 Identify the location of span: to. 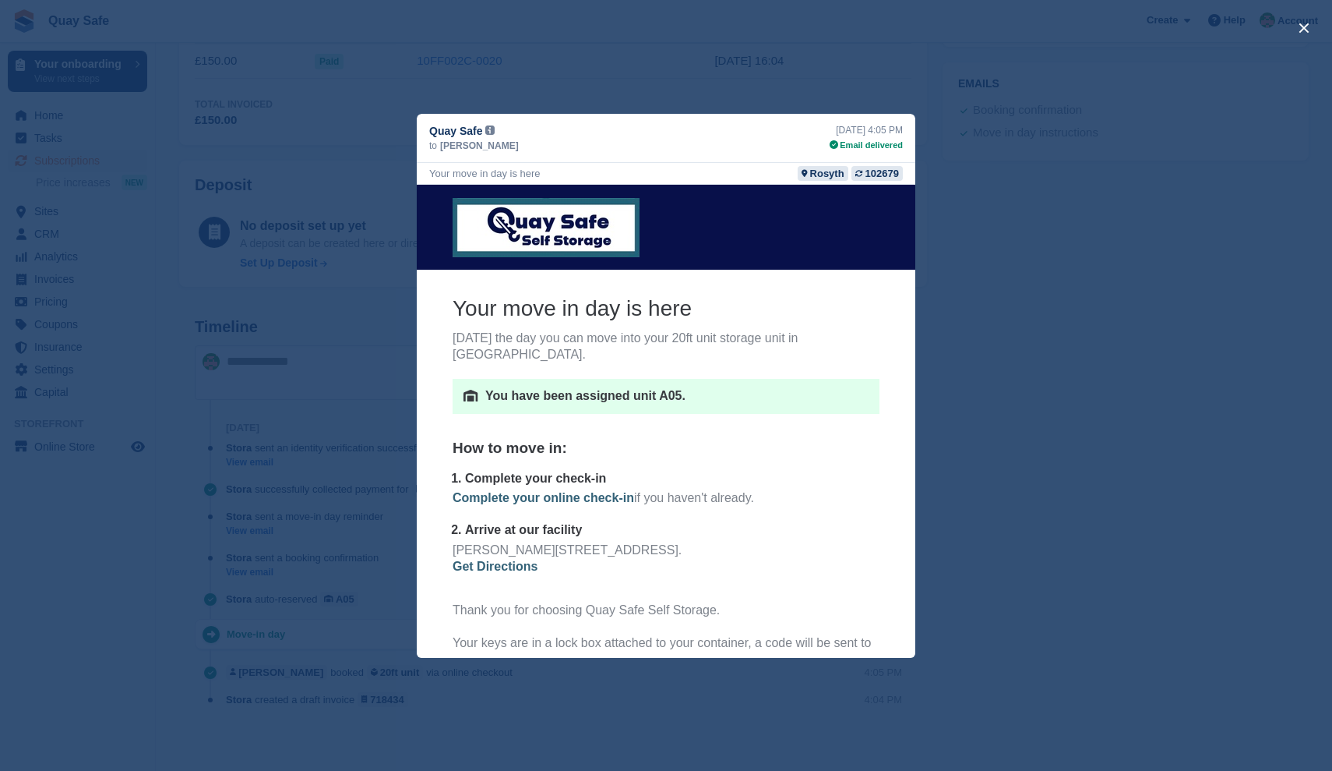
(433, 146).